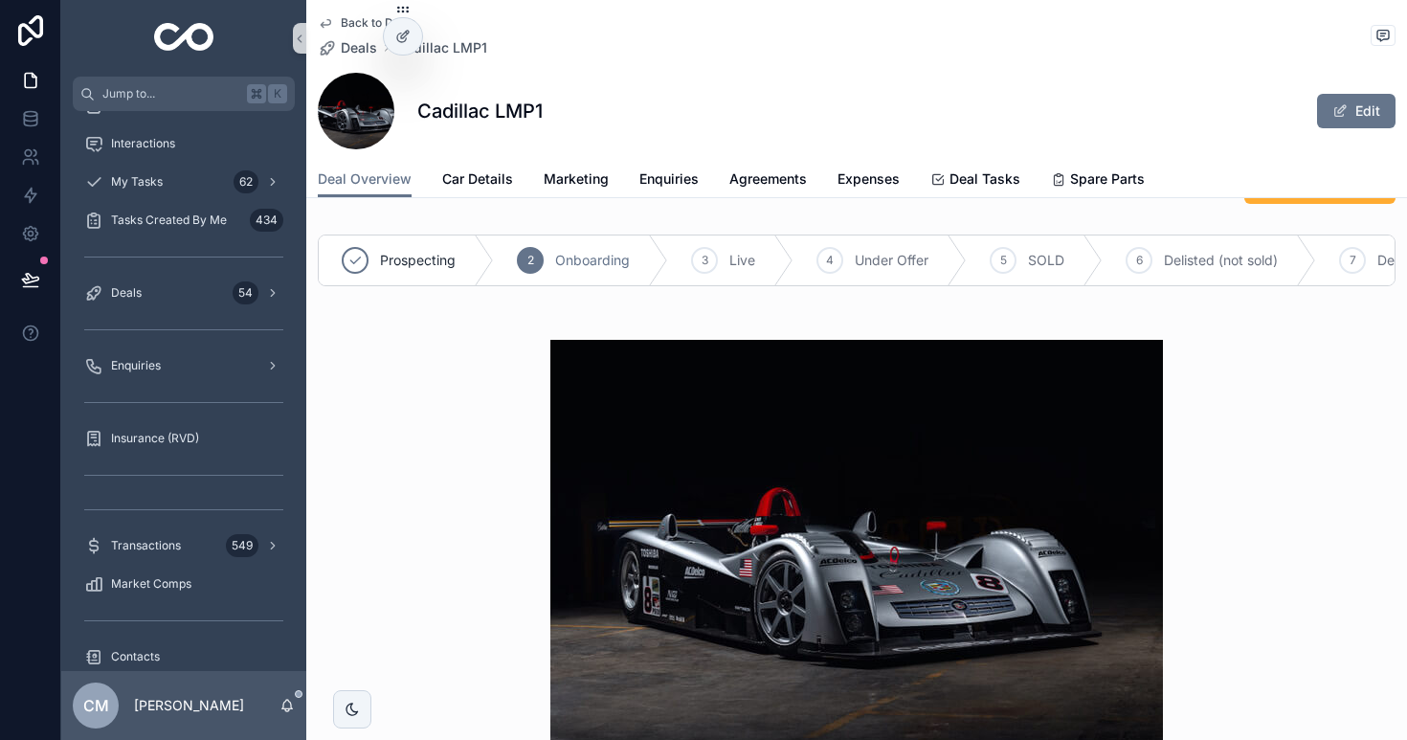 The height and width of the screenshot is (740, 1407). What do you see at coordinates (441, 48) in the screenshot?
I see `a: Cadillac LMP1` at bounding box center [441, 48].